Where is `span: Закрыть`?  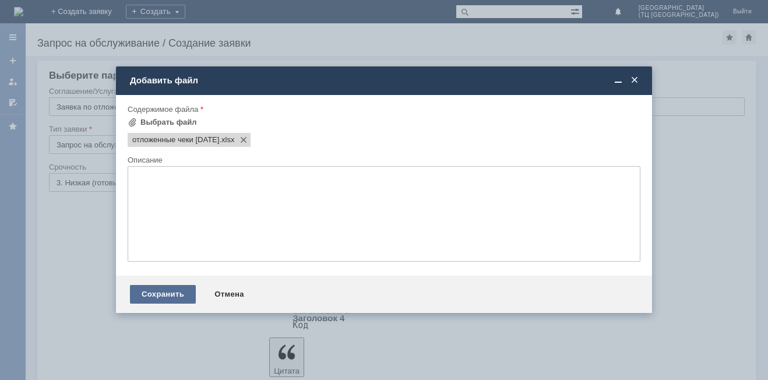 span: Закрыть is located at coordinates (634, 80).